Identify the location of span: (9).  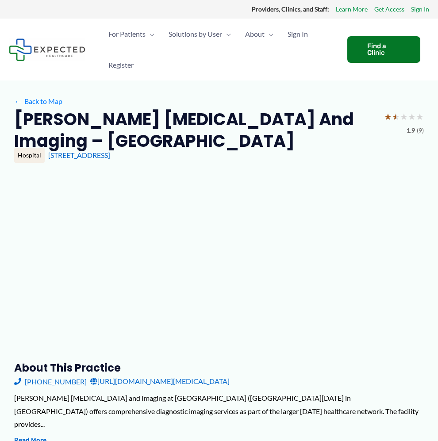
(420, 130).